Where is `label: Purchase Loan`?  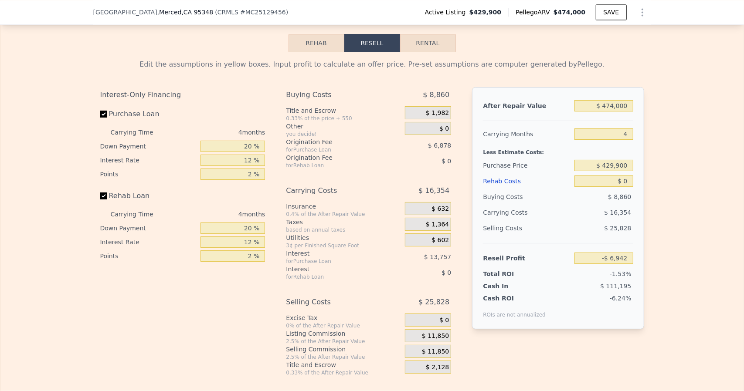 label: Purchase Loan is located at coordinates (149, 114).